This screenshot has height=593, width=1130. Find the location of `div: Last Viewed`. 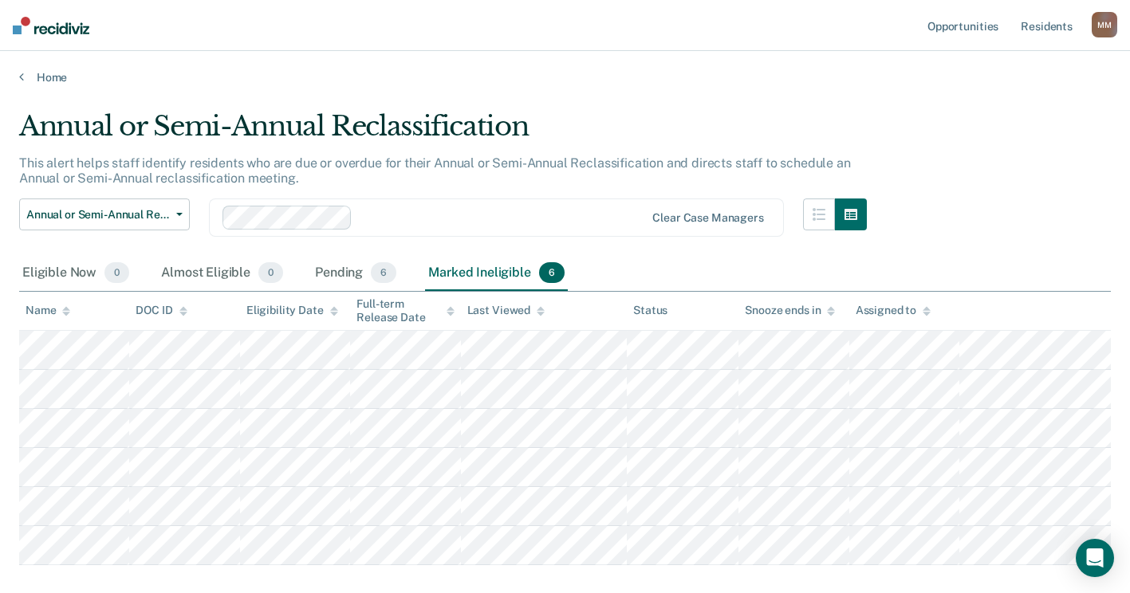

div: Last Viewed is located at coordinates (506, 310).